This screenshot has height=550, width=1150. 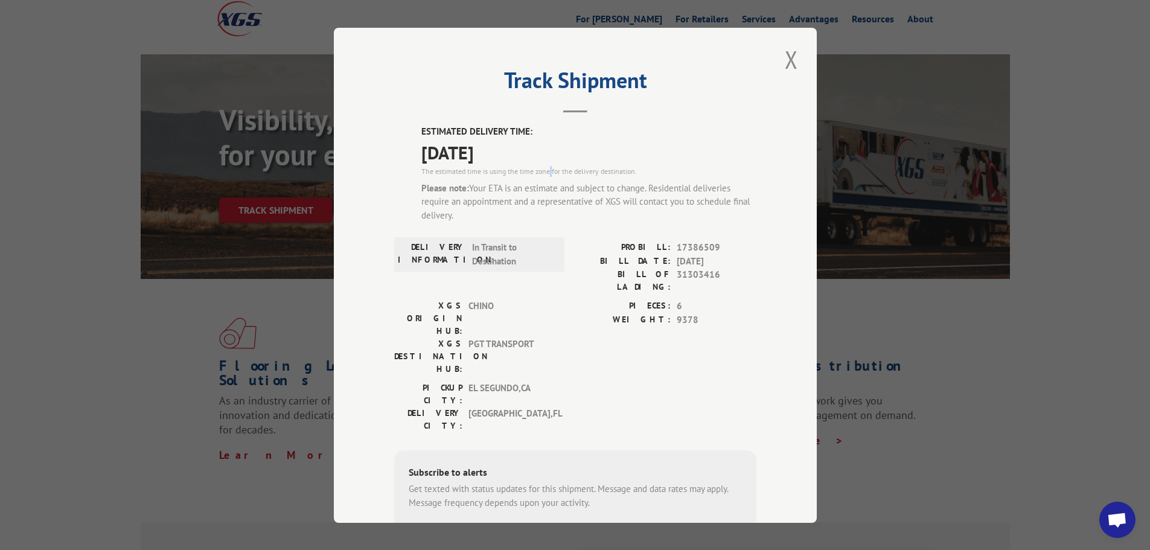 What do you see at coordinates (509, 356) in the screenshot?
I see `span: PGT TRANSPORT` at bounding box center [509, 356].